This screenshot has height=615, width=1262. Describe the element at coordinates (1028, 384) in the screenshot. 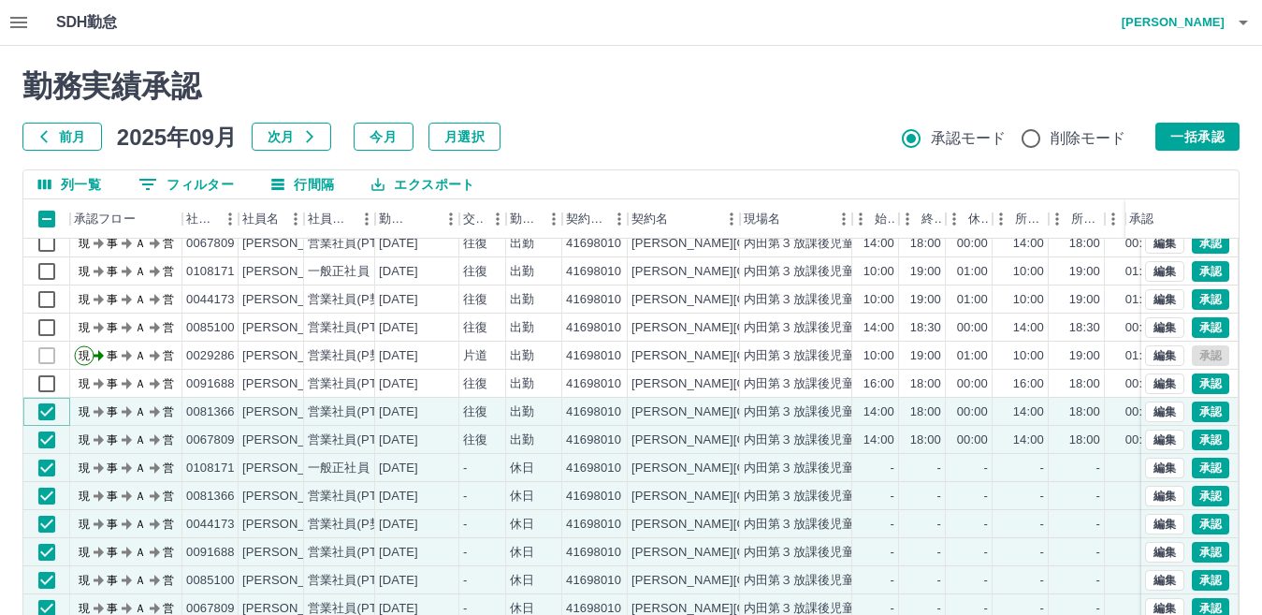

I see `div: 16:00` at that location.